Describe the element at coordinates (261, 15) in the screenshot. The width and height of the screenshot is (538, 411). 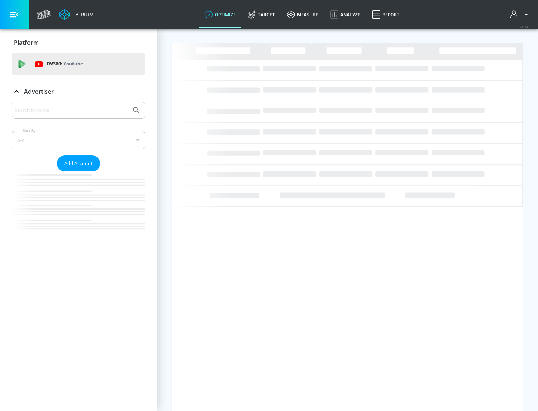
I see `a: Target` at that location.